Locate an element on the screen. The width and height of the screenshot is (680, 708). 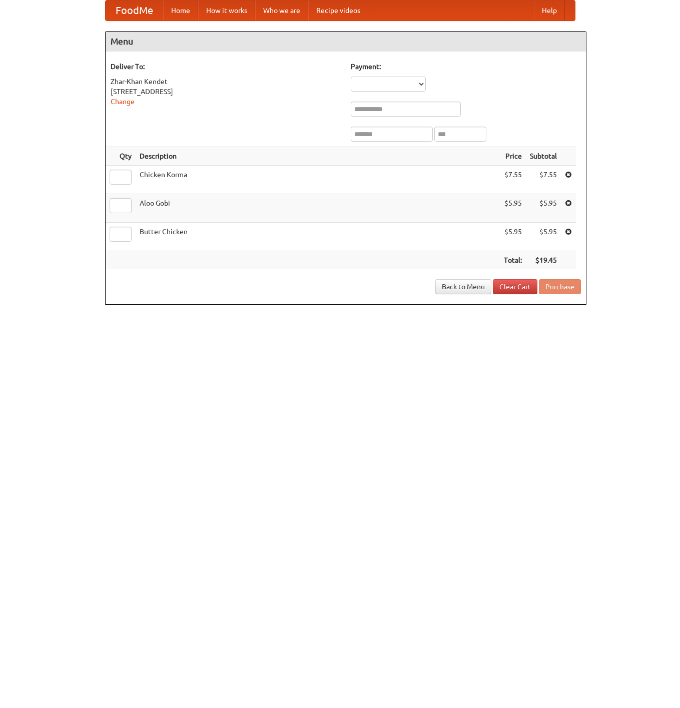
td: Butter Chicken is located at coordinates (318, 237).